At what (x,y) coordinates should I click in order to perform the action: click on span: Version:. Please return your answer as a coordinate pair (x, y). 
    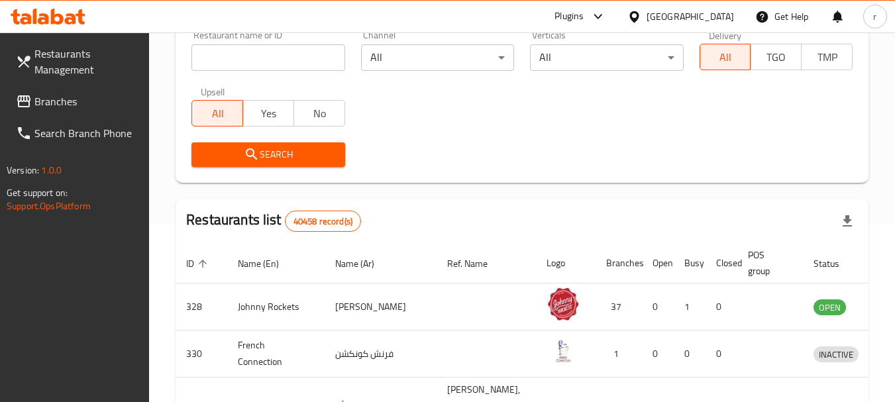
    Looking at the image, I should click on (23, 170).